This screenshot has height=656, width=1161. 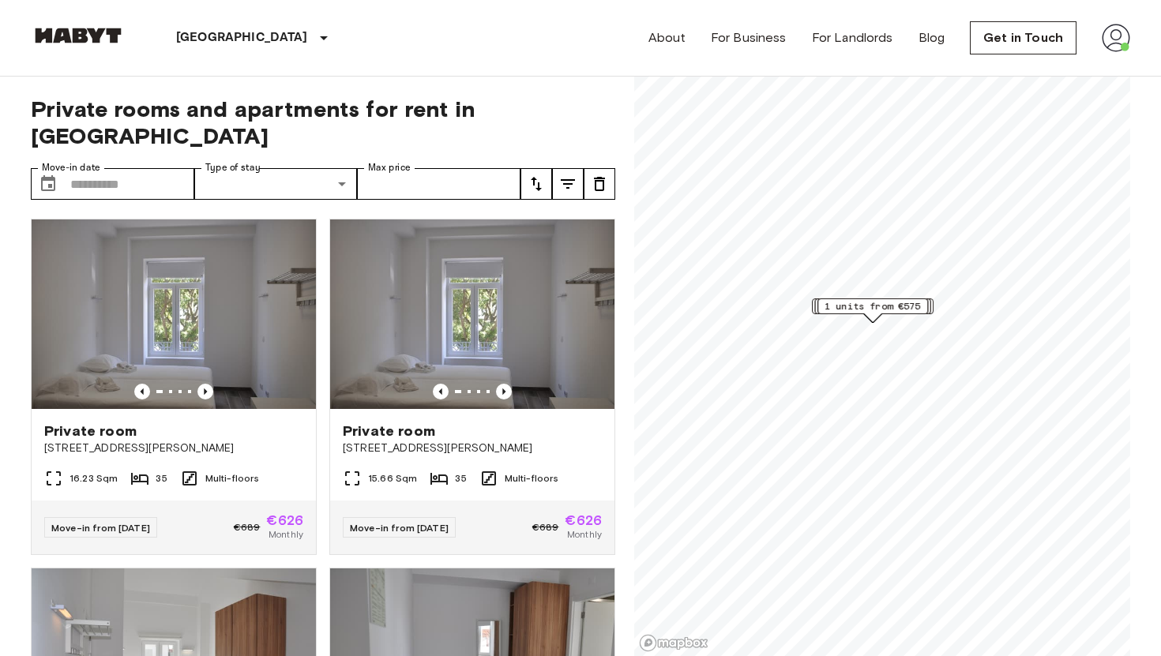 I want to click on div: Map marker, so click(x=873, y=310).